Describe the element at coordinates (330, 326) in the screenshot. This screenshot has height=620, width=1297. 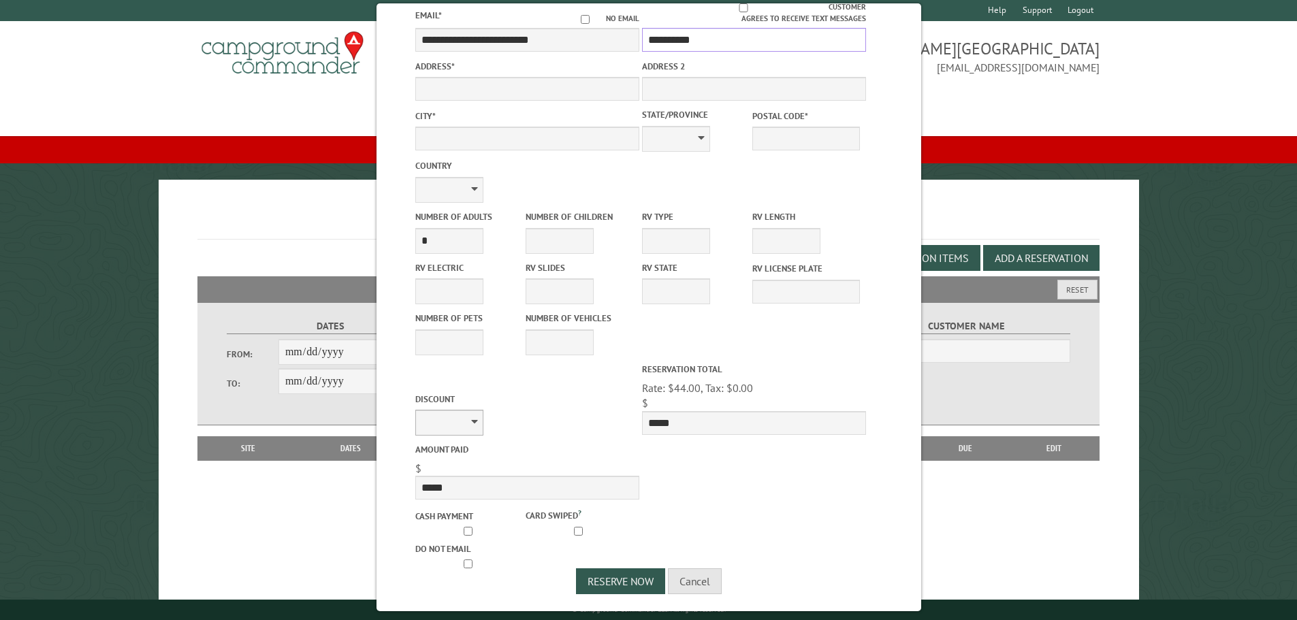
I see `label: Dates` at that location.